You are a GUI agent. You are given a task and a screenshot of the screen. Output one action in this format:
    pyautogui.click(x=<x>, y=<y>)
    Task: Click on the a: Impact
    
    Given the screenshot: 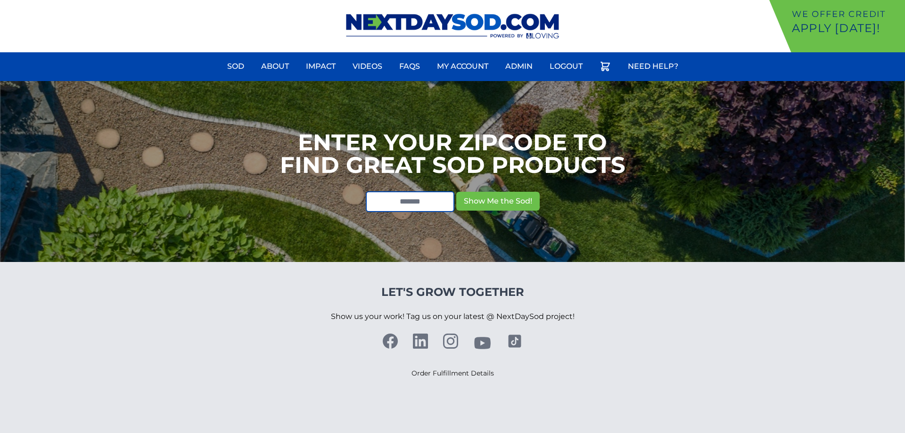 What is the action you would take?
    pyautogui.click(x=320, y=66)
    